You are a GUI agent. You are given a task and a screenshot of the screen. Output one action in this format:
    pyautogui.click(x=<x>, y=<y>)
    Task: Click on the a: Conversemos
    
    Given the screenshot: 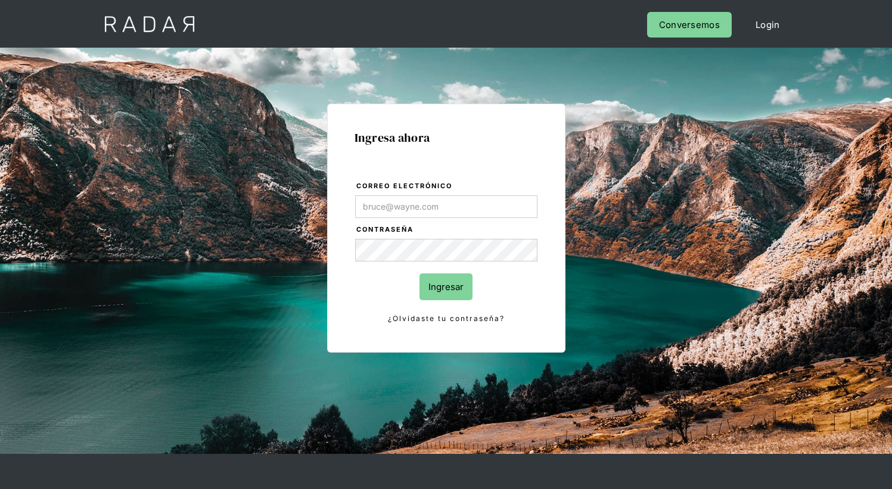 What is the action you would take?
    pyautogui.click(x=690, y=24)
    